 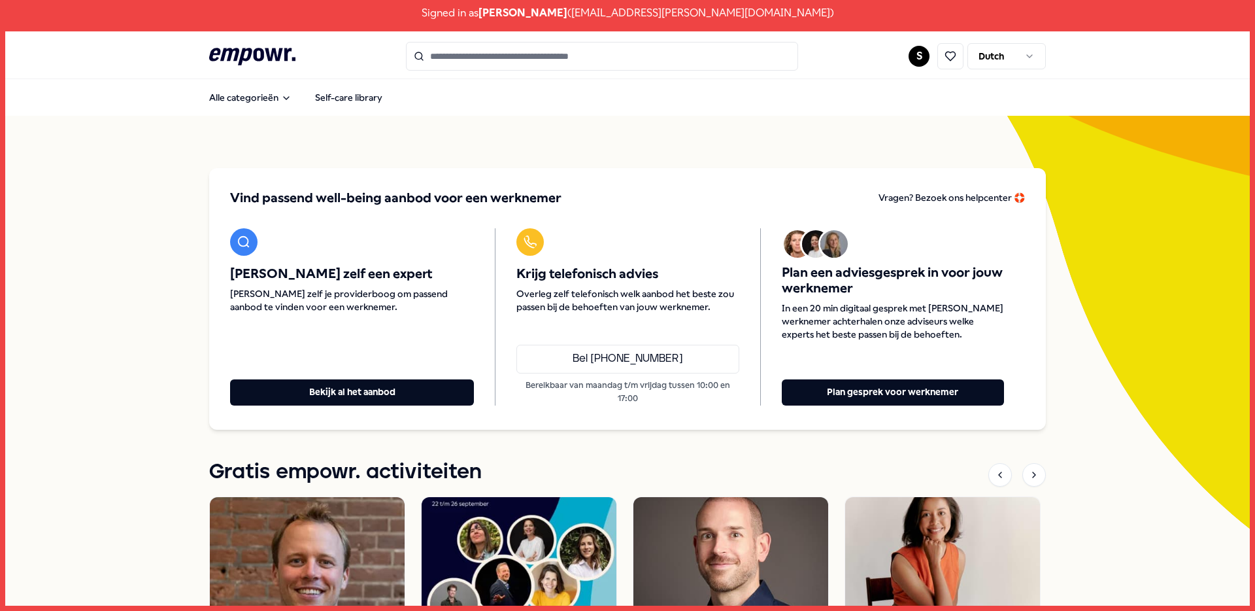 What do you see at coordinates (628, 300) in the screenshot?
I see `span: Overleg zelf telefonisch welk aanbod het beste zou passen bij de behoeften van jouw werknemer.` at bounding box center [628, 300].